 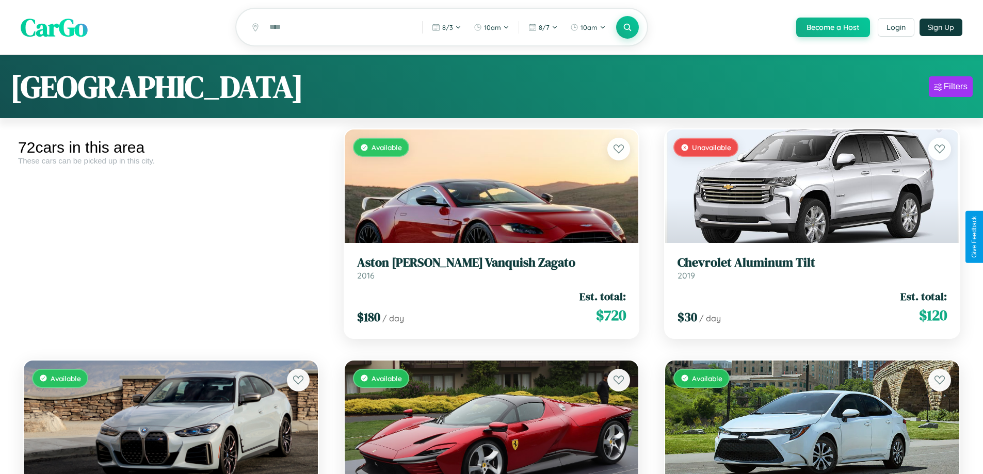 I want to click on span: 2019, so click(x=686, y=275).